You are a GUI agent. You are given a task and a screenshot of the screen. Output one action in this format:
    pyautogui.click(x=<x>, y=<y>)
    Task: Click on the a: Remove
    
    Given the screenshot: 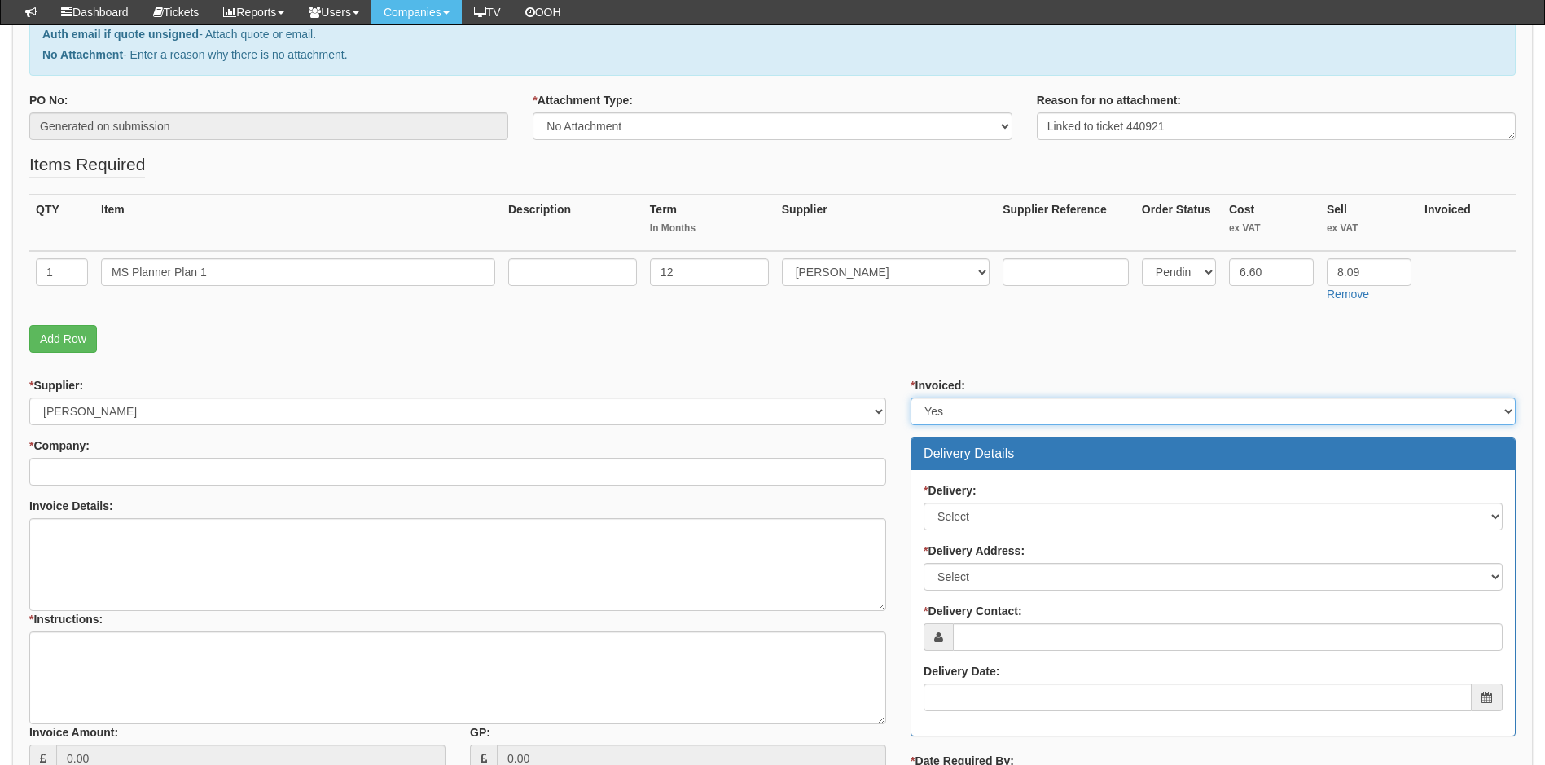 What is the action you would take?
    pyautogui.click(x=1348, y=294)
    